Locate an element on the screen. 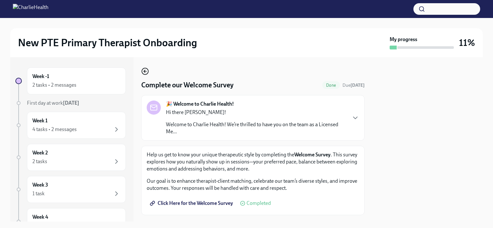 This screenshot has width=493, height=228. span: Done is located at coordinates (331, 85).